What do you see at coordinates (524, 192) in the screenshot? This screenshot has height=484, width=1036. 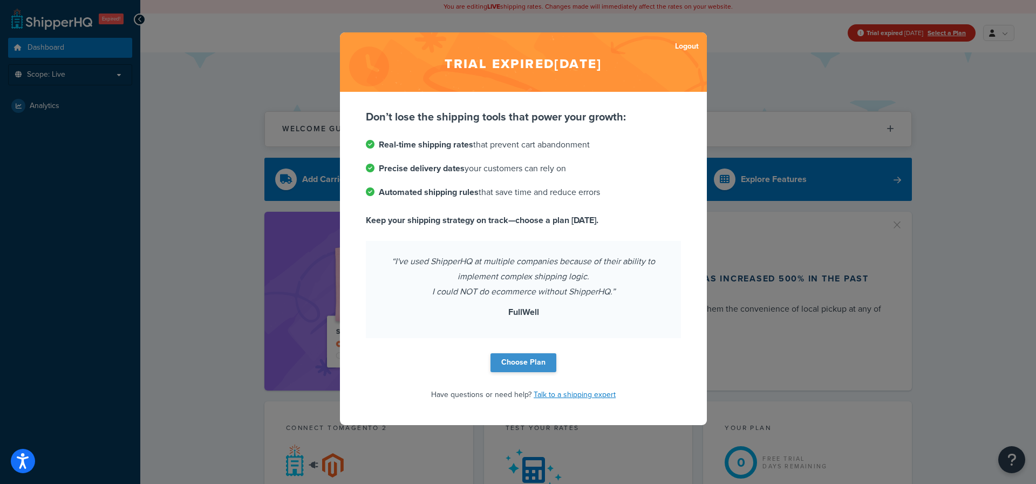 I see `li: that save time and reduce errors` at bounding box center [524, 192].